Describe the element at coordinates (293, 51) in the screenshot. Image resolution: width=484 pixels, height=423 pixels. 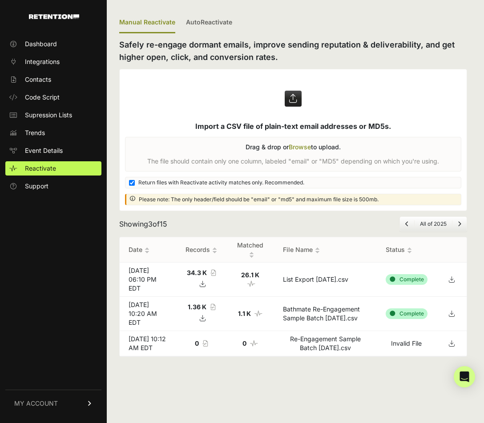
I see `h2: Safely re-engage dormant emails, improve sending reputation & deliverability, and get higher open...` at that location.